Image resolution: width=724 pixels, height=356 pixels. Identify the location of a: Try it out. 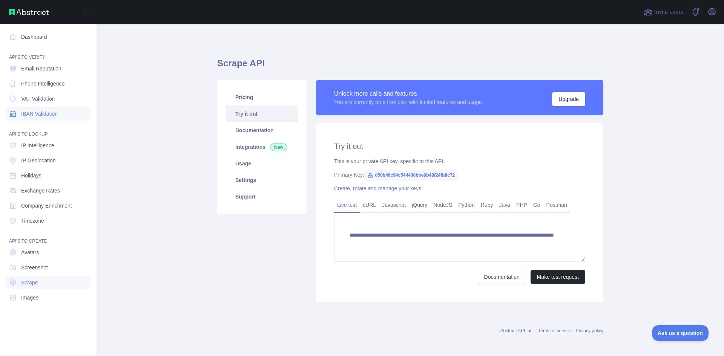
(262, 114).